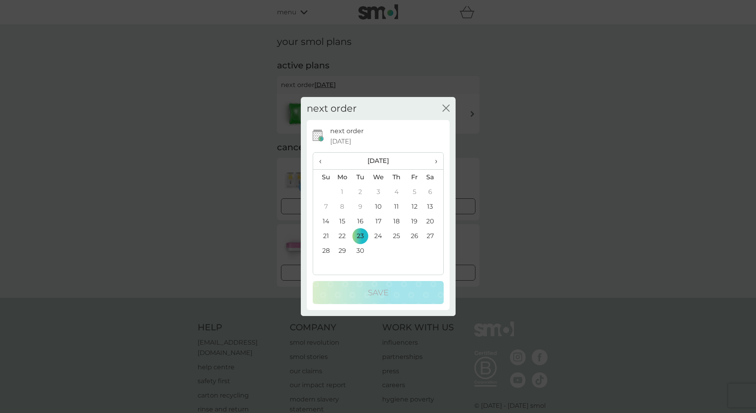  Describe the element at coordinates (433, 191) in the screenshot. I see `td: 6` at that location.